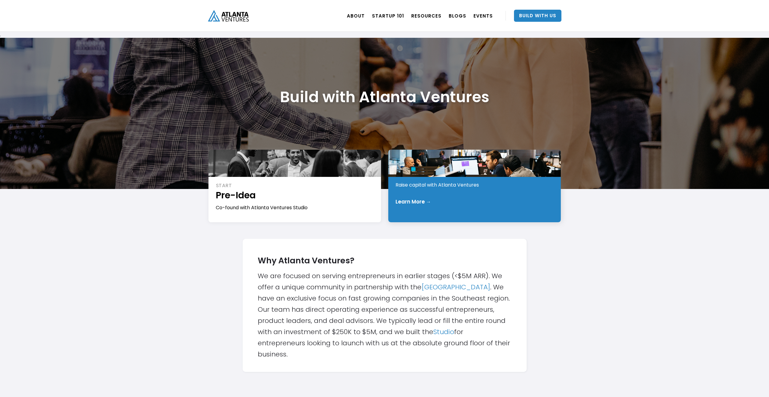  What do you see at coordinates (474, 172) in the screenshot?
I see `h1: Early Stage` at bounding box center [474, 172].